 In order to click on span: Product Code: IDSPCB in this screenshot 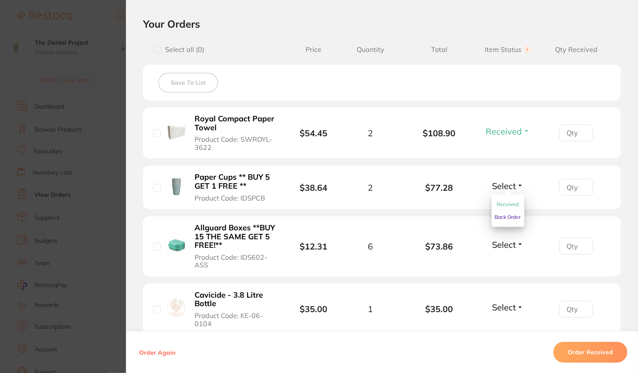, I will do `click(230, 198)`.